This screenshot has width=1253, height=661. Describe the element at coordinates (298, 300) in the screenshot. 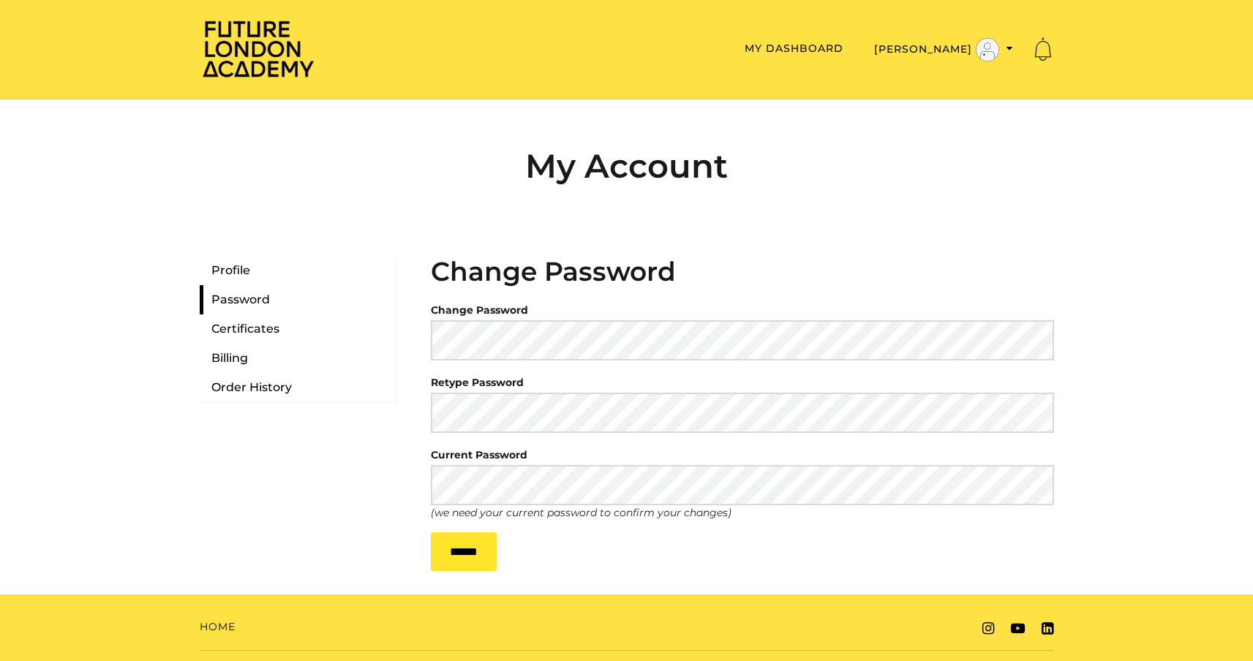

I see `a: Password` at that location.